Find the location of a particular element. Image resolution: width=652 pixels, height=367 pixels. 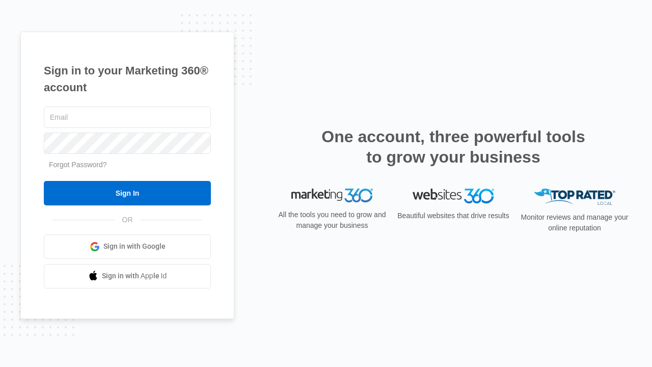

span: Sign in with Google is located at coordinates (135, 246).